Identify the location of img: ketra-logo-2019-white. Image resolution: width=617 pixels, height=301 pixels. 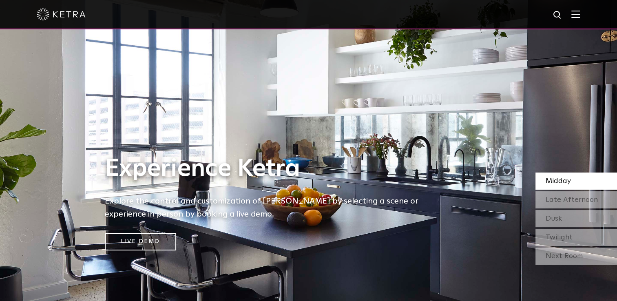
(61, 14).